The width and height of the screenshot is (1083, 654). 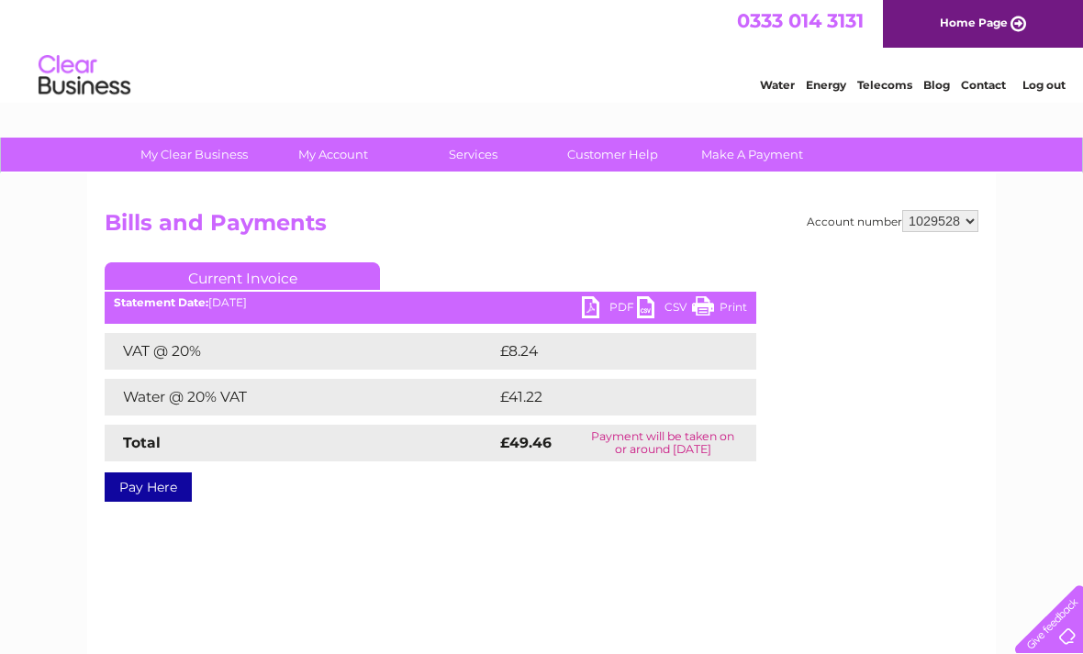 What do you see at coordinates (800, 20) in the screenshot?
I see `span: 0333 014 3131` at bounding box center [800, 20].